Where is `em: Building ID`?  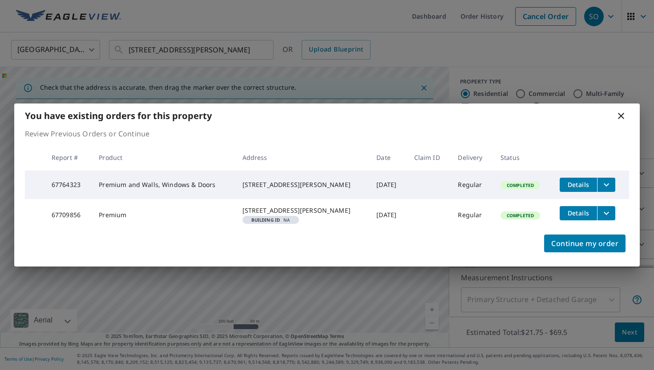
em: Building ID is located at coordinates (265, 220).